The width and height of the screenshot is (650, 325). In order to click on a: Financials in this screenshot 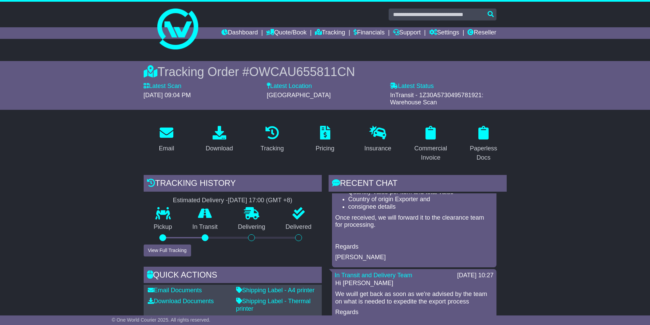, I will do `click(369, 33)`.